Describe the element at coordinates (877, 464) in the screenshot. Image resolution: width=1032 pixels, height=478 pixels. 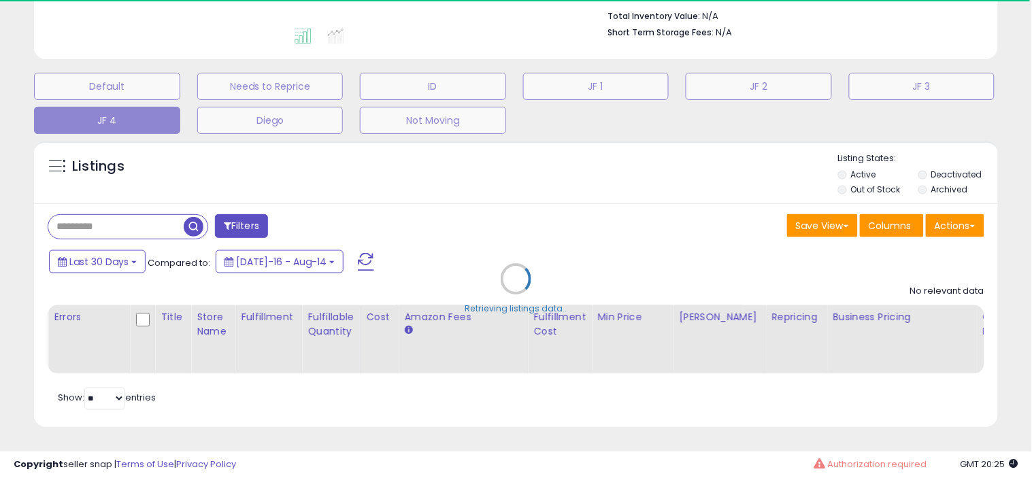
I see `span: Authorization required` at that location.